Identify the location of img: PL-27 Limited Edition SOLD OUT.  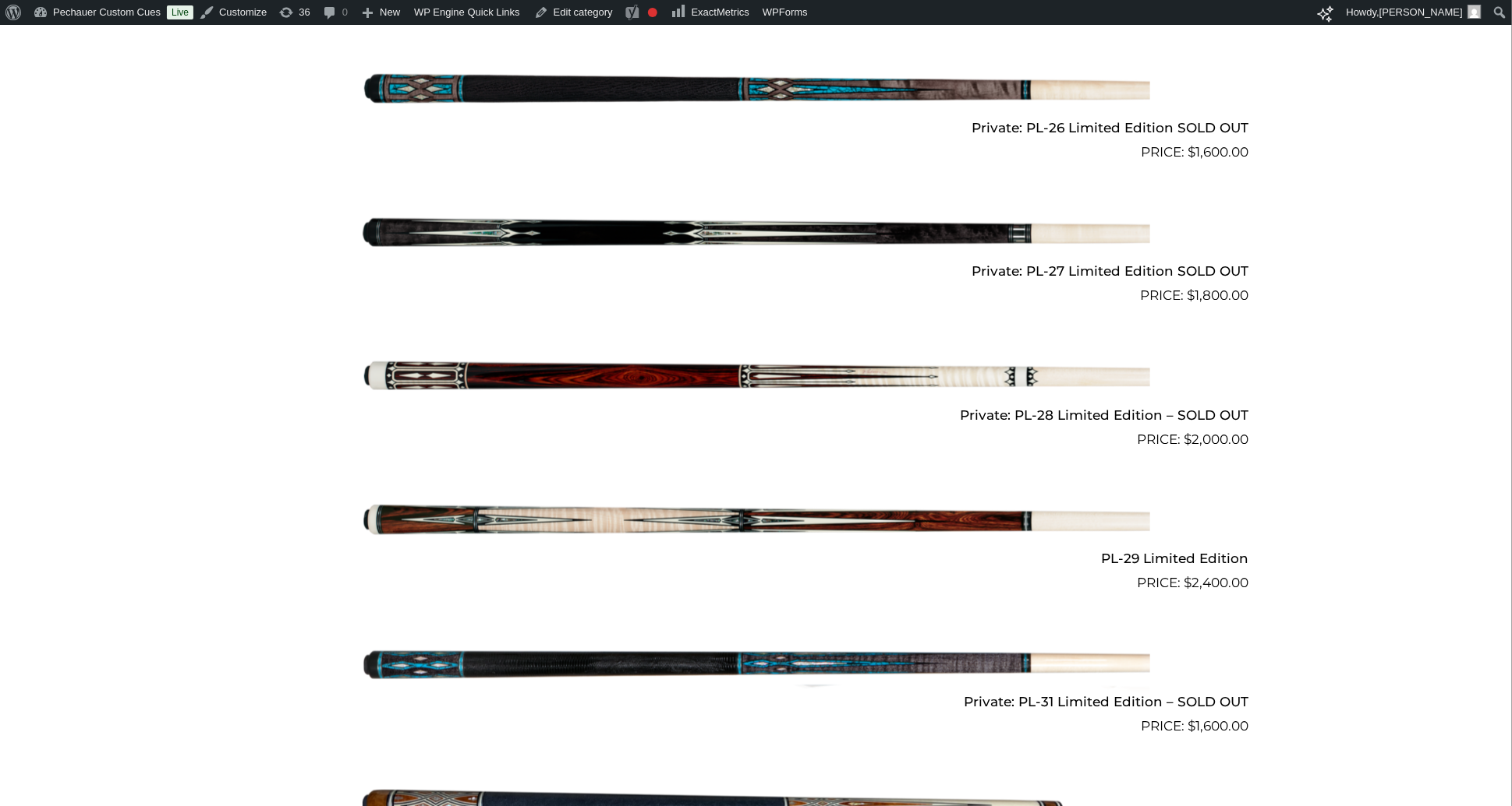
(756, 234).